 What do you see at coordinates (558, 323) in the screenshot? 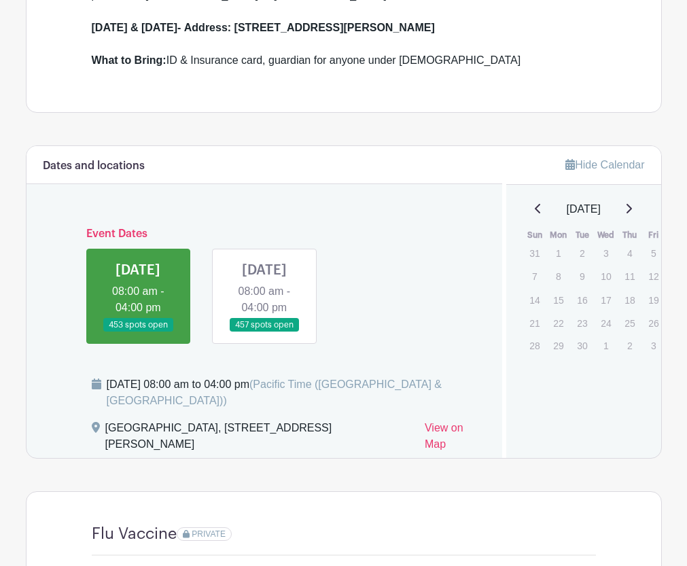
I see `p: 22` at bounding box center [558, 323].